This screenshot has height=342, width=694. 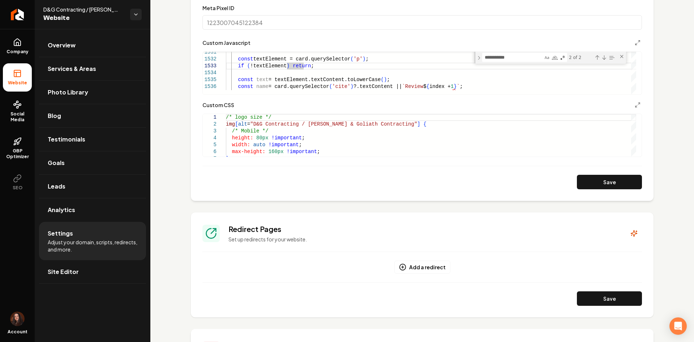 What do you see at coordinates (612, 57) in the screenshot?
I see `div: Find in Selection (Alt+L)` at bounding box center [612, 57].